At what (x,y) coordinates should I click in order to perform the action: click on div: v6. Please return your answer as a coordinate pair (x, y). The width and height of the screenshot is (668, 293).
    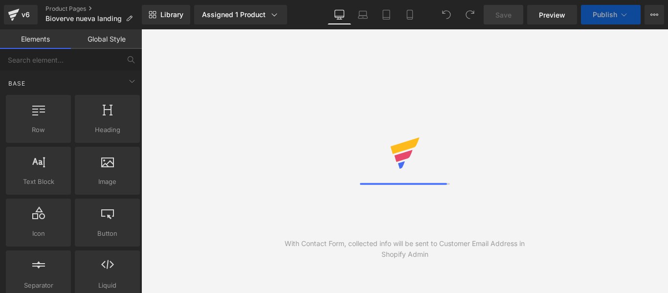
    Looking at the image, I should click on (25, 15).